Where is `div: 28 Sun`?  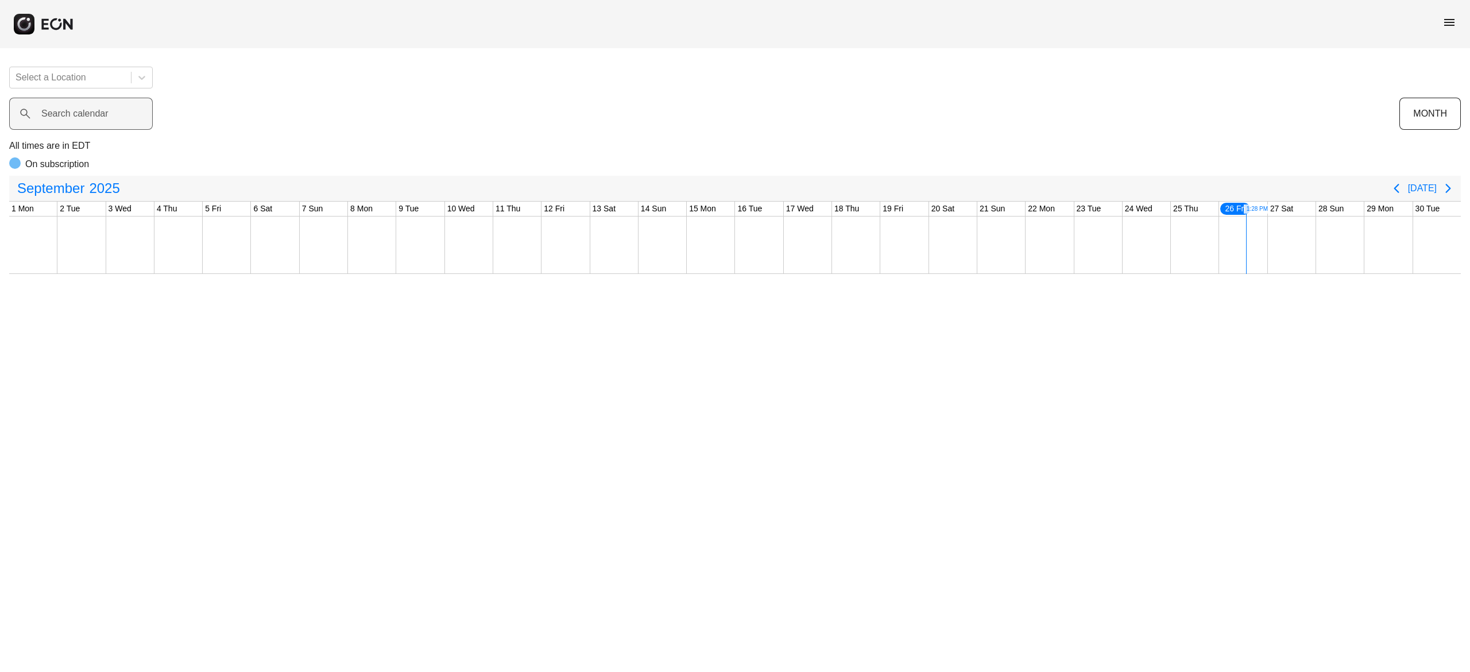 div: 28 Sun is located at coordinates (1331, 208).